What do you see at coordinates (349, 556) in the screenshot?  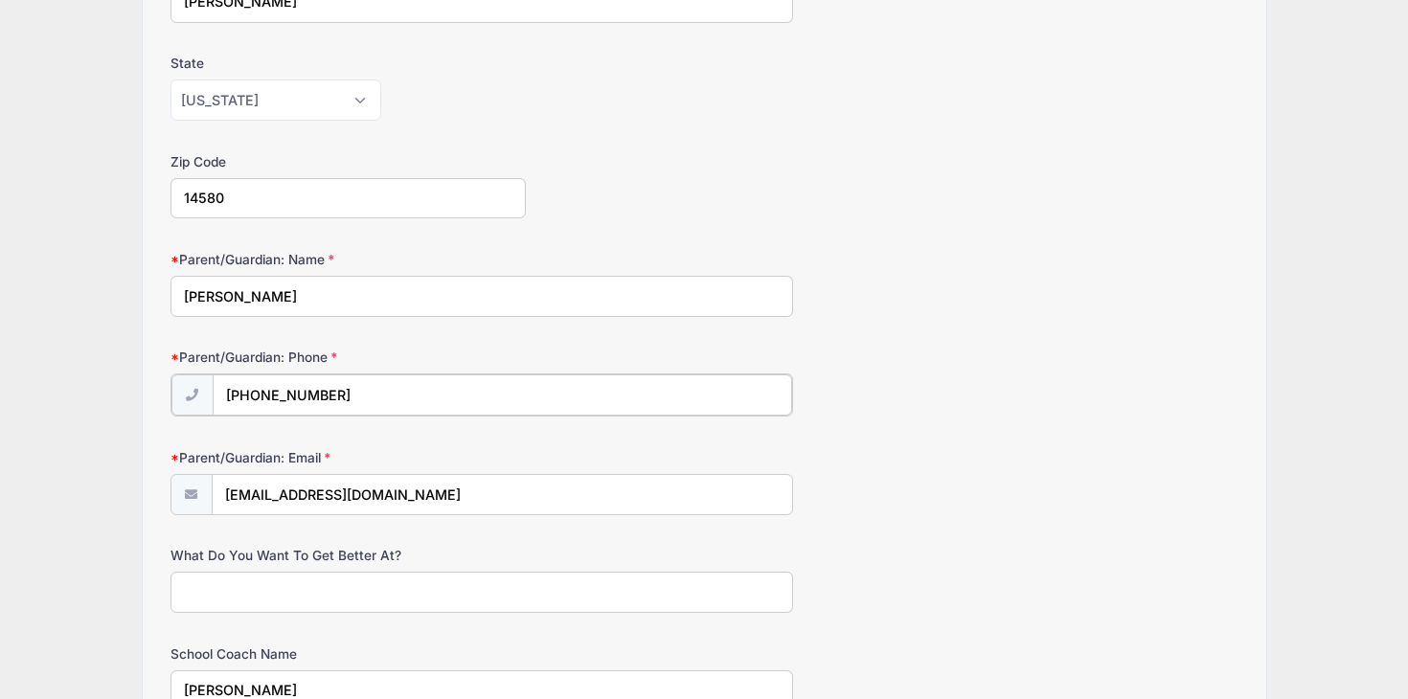 I see `label: What Do You Want To Get Better At?` at bounding box center [349, 556].